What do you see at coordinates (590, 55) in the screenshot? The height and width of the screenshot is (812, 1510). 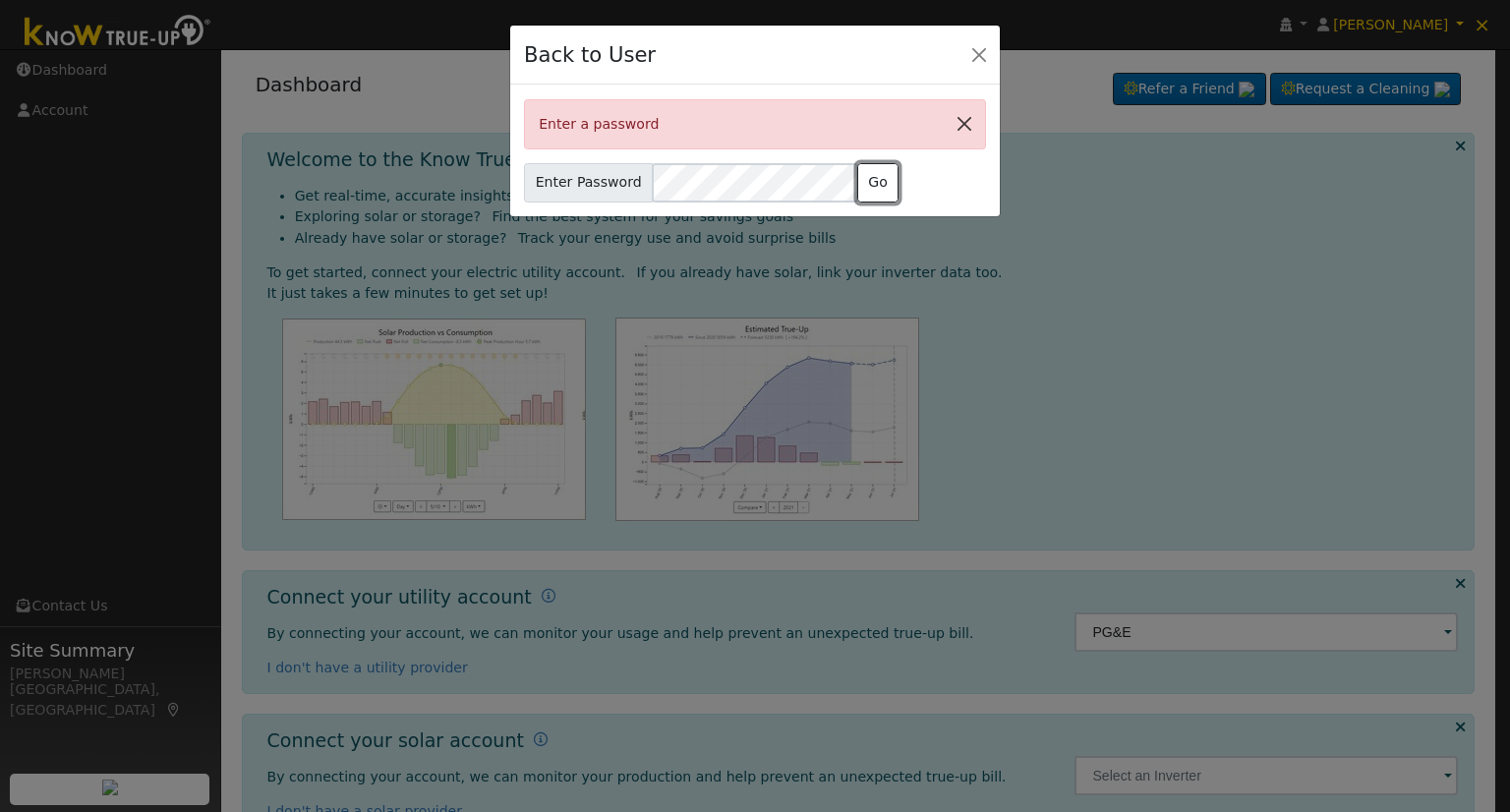 I see `h4: Back to User` at bounding box center [590, 55].